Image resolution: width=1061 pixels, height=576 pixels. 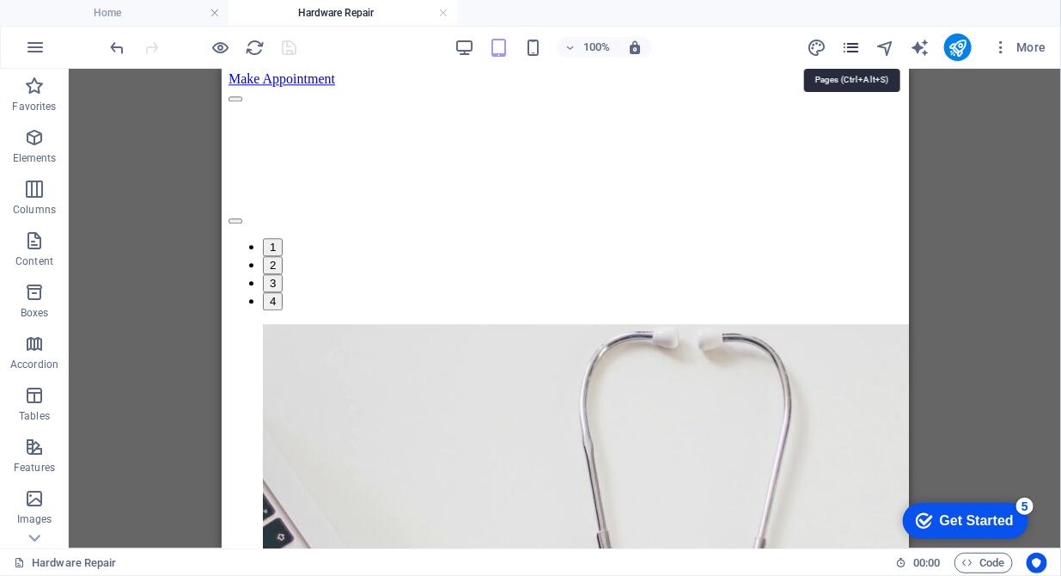 What do you see at coordinates (587, 47) in the screenshot?
I see `button: 100%` at bounding box center [587, 47].